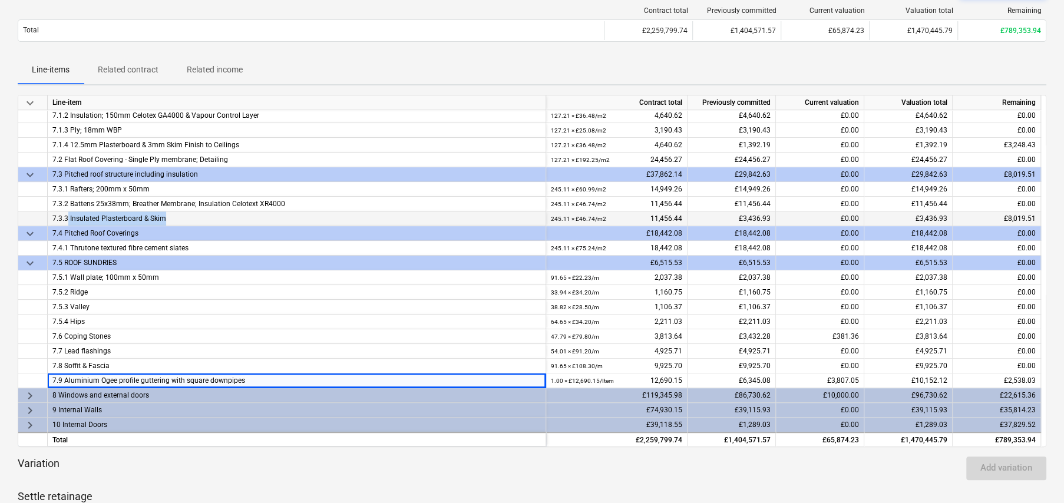  I want to click on div: £22,615.36, so click(997, 395).